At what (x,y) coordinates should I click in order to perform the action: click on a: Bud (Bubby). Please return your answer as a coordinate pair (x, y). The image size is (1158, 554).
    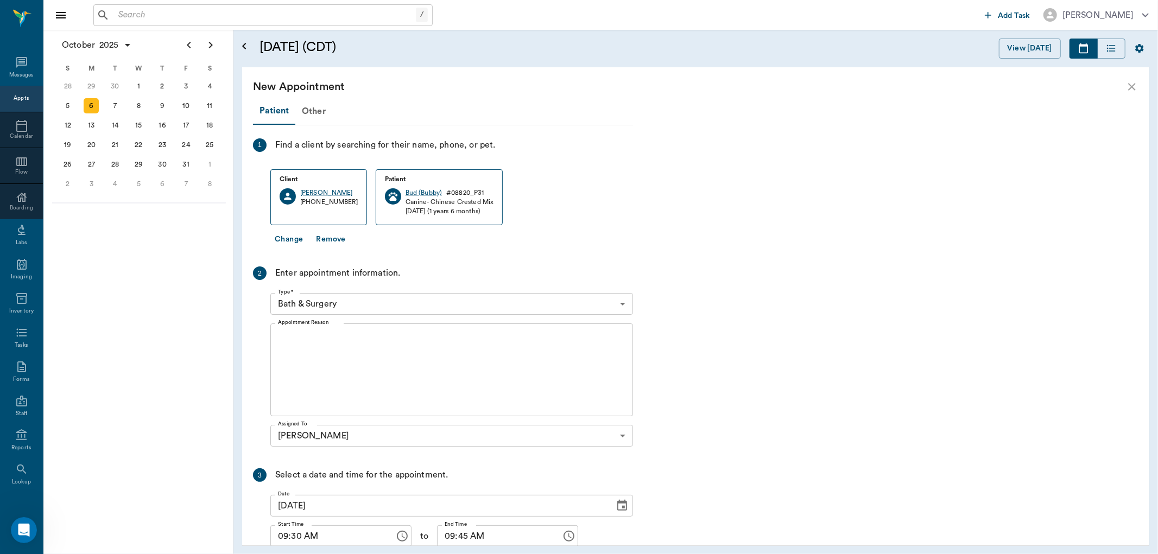
    Looking at the image, I should click on (423, 193).